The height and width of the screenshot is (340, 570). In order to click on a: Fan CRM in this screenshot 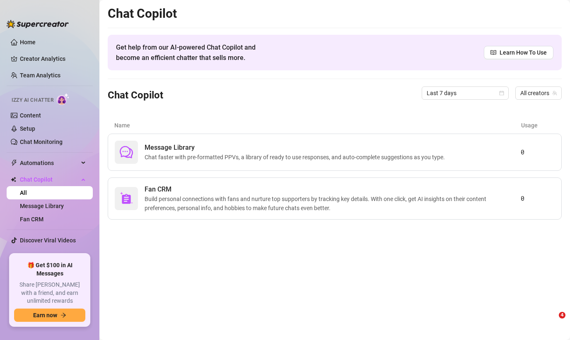, I will do `click(31, 219)`.